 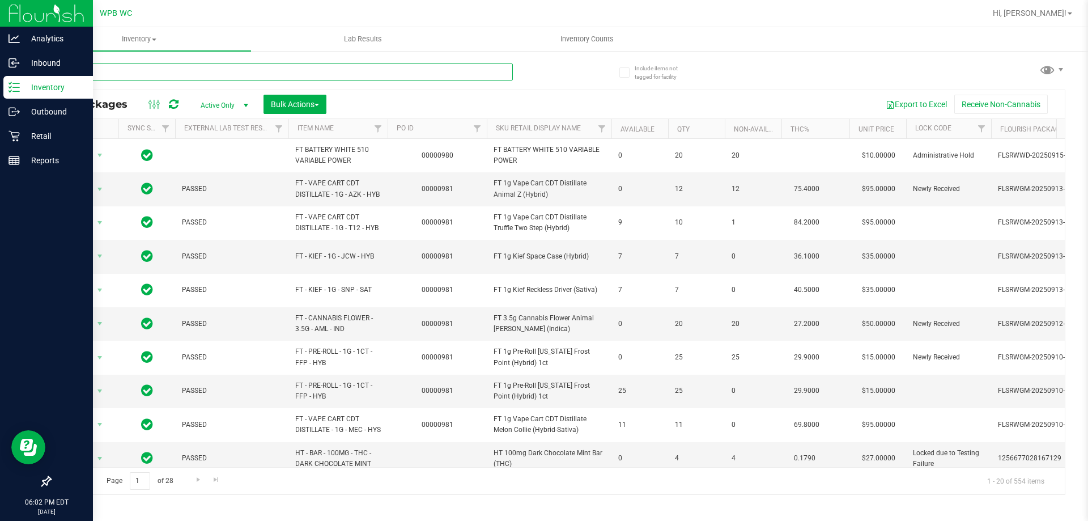 What do you see at coordinates (1016, 481) in the screenshot?
I see `span: 1 - 20 of 554 items` at bounding box center [1016, 481].